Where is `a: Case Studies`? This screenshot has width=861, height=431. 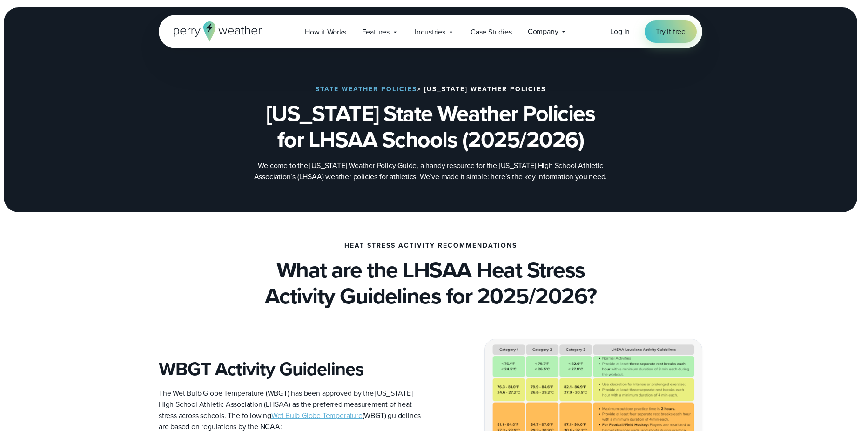 a: Case Studies is located at coordinates (491, 32).